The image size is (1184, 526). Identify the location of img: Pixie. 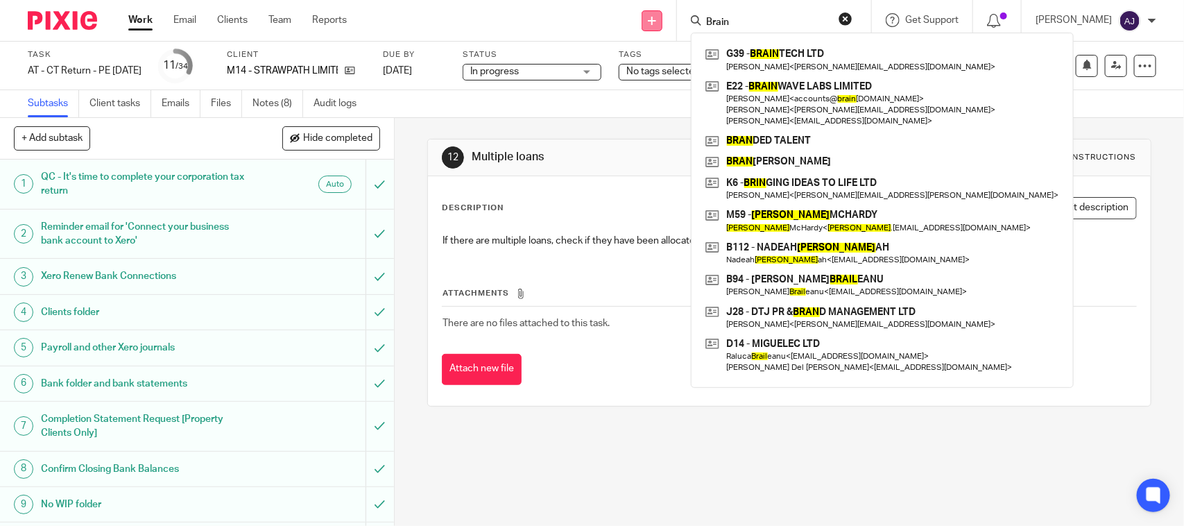
(62, 20).